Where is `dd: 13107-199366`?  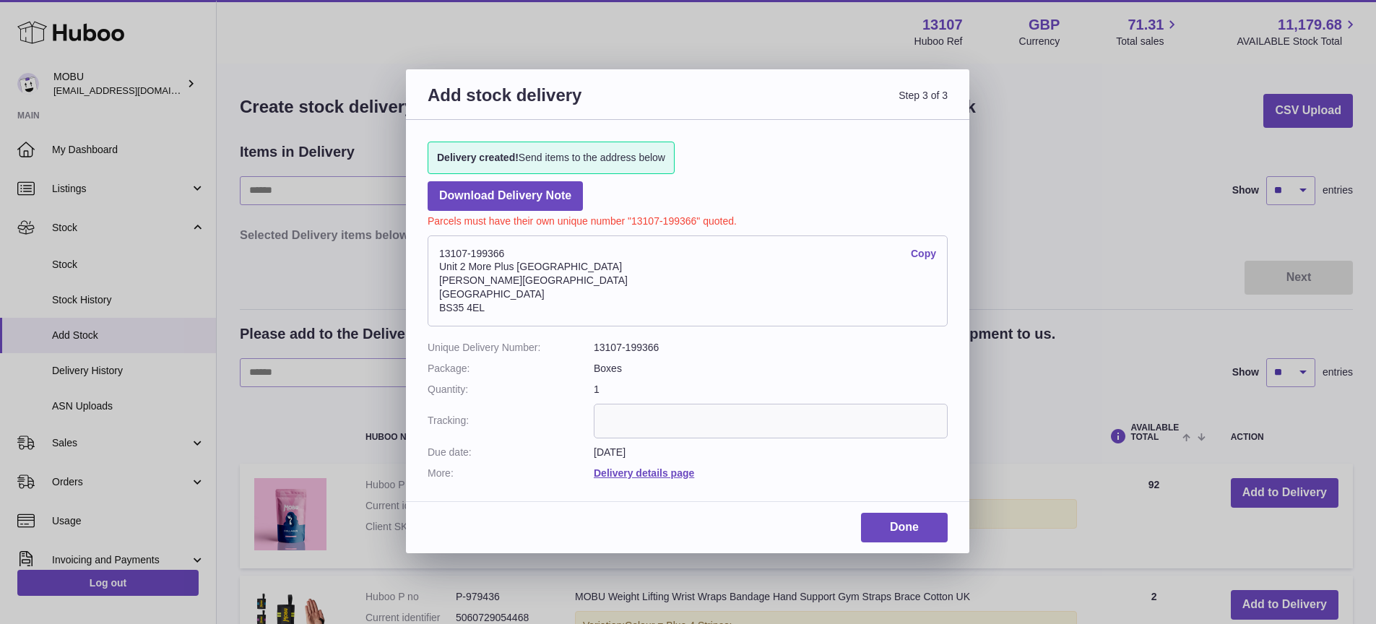 dd: 13107-199366 is located at coordinates (771, 347).